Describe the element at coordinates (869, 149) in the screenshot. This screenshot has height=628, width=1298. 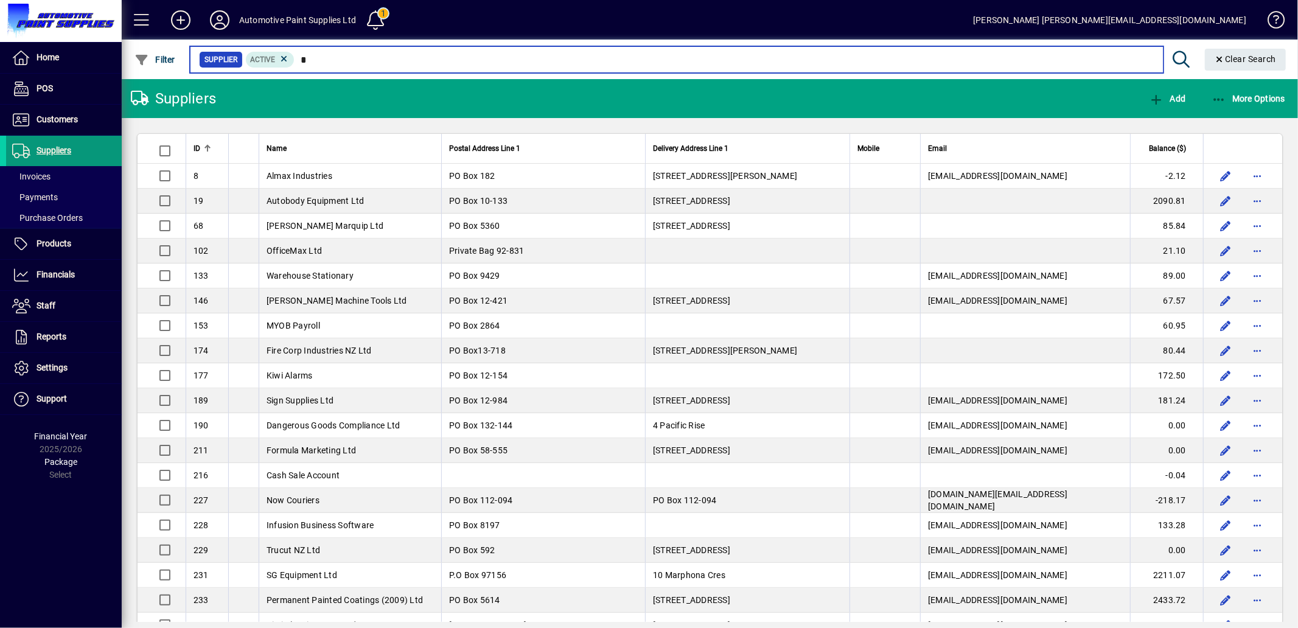
I see `span: Mobile` at that location.